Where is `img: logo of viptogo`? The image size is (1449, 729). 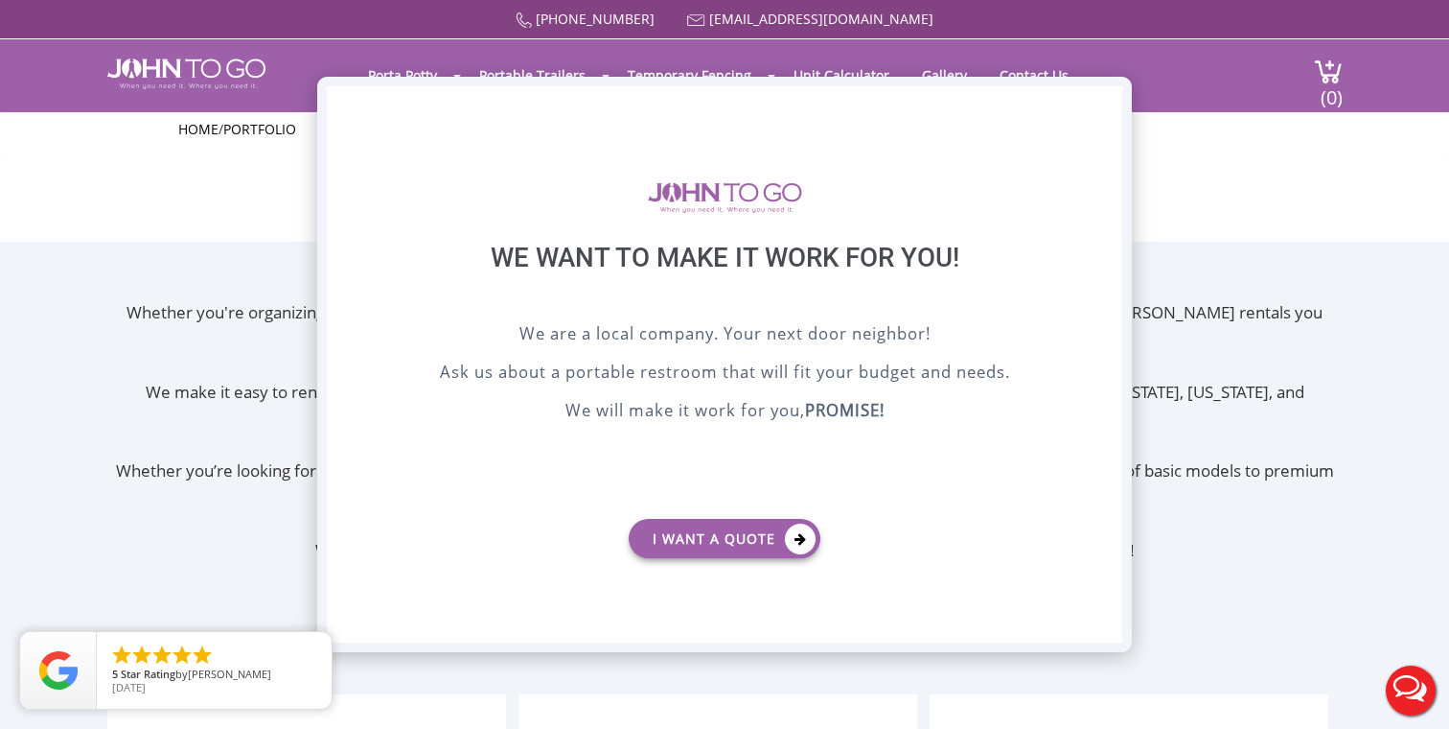 img: logo of viptogo is located at coordinates (725, 197).